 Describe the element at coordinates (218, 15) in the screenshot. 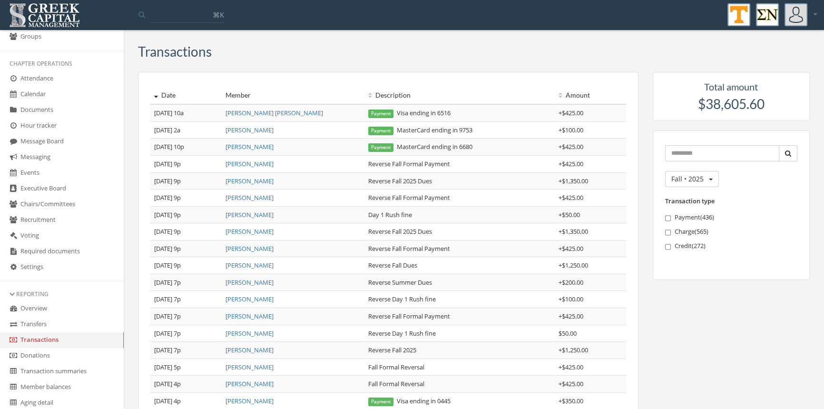

I see `span: ⌘K` at that location.